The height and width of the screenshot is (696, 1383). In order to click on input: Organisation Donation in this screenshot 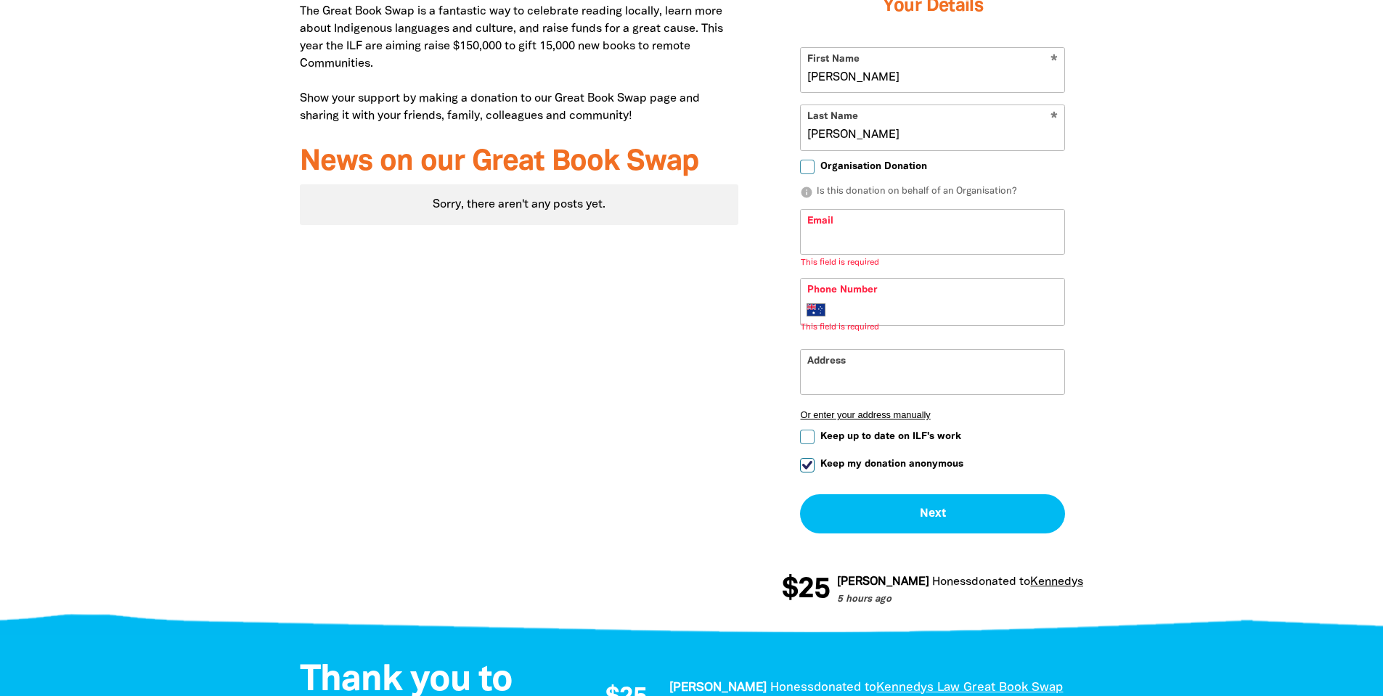, I will do `click(807, 167)`.